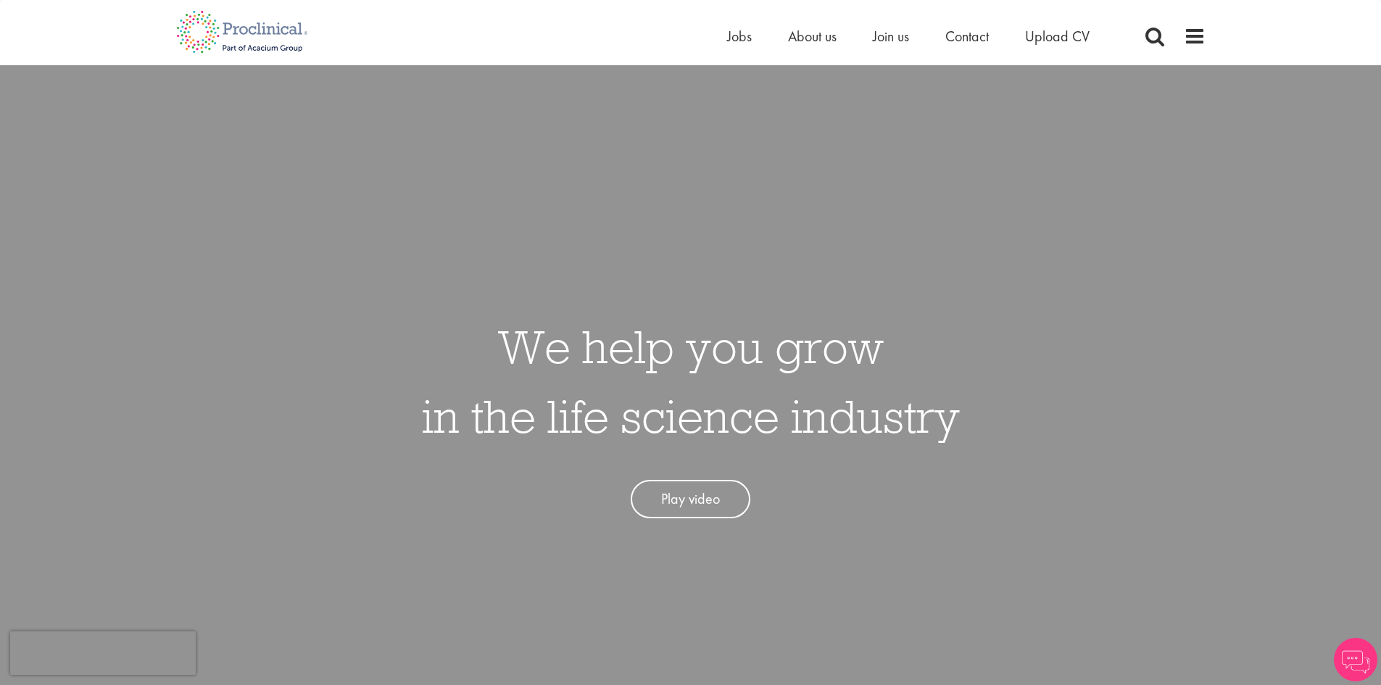 The width and height of the screenshot is (1381, 685). Describe the element at coordinates (967, 36) in the screenshot. I see `span: Contact` at that location.